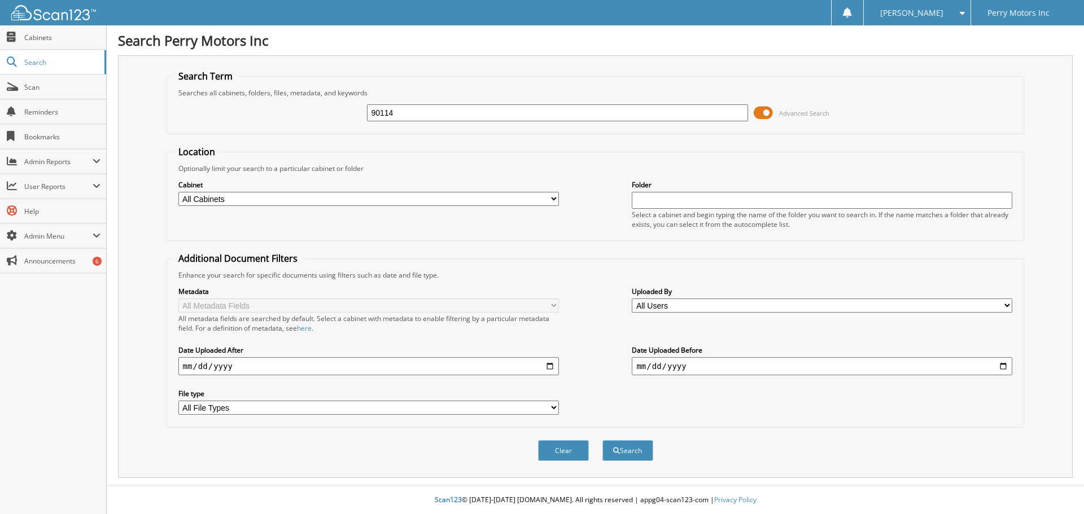  What do you see at coordinates (369, 185) in the screenshot?
I see `label: Cabinet` at bounding box center [369, 185].